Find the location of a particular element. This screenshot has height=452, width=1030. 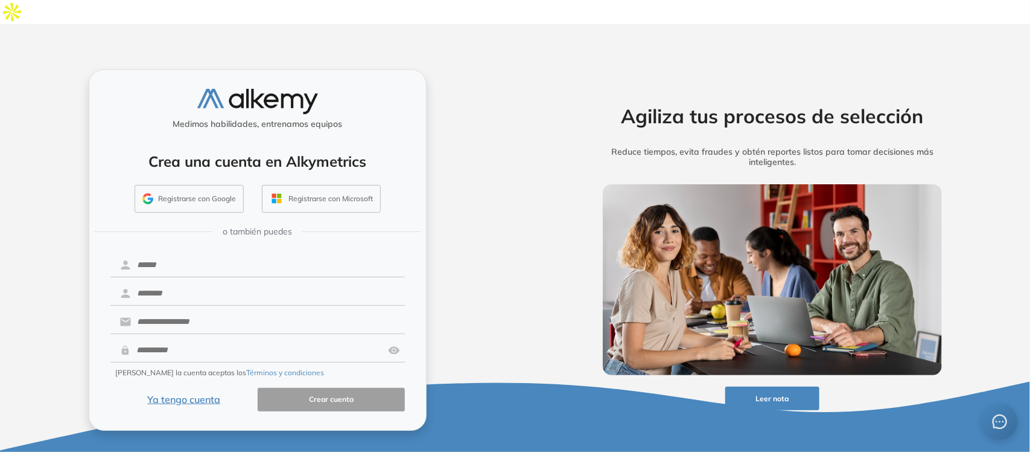

img: img-more-info is located at coordinates (773, 279).